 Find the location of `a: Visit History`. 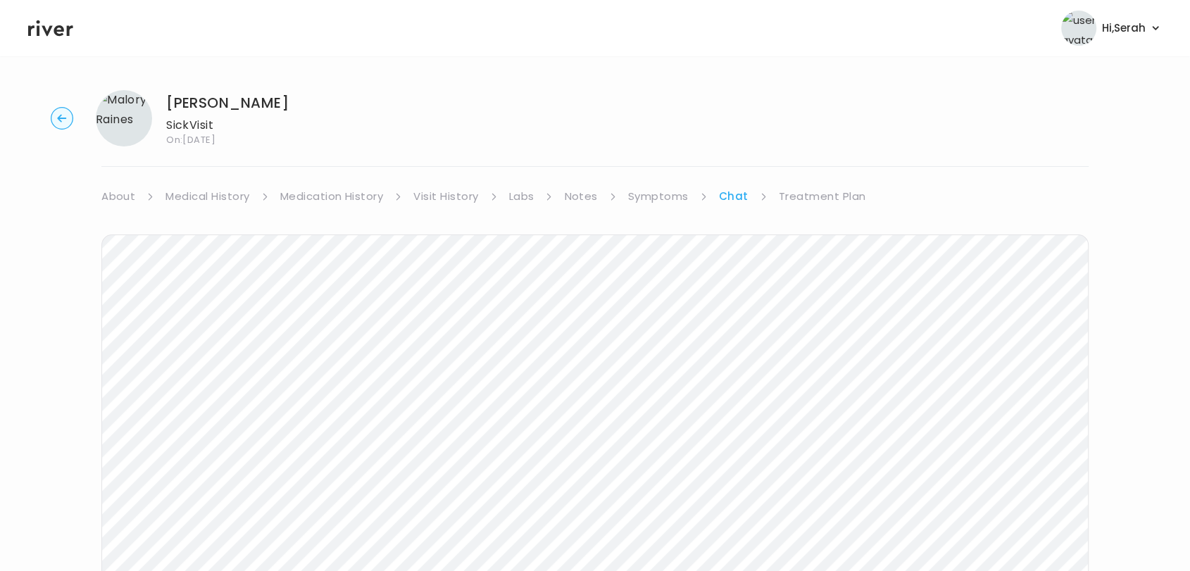

a: Visit History is located at coordinates (446, 196).